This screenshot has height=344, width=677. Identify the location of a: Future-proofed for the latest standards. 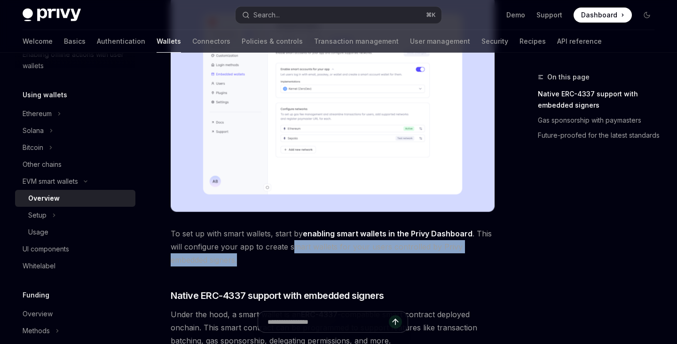
(600, 135).